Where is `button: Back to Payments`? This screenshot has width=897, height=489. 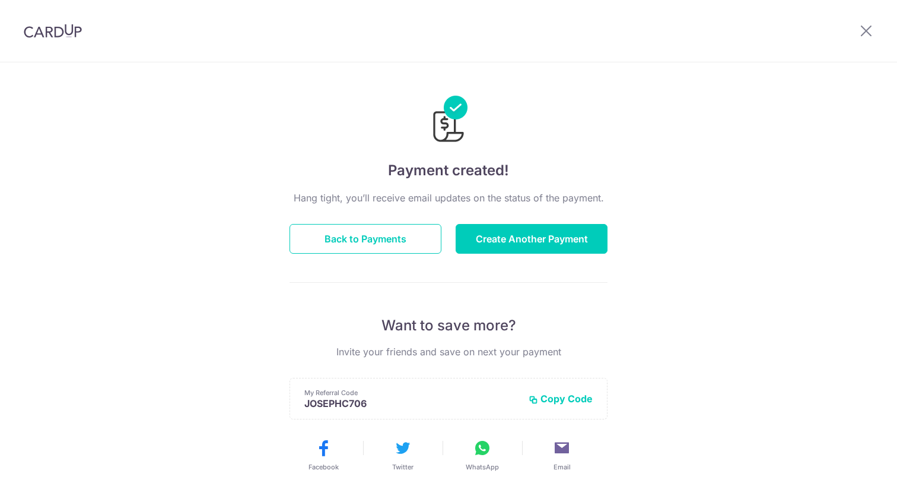 button: Back to Payments is located at coordinates (366, 239).